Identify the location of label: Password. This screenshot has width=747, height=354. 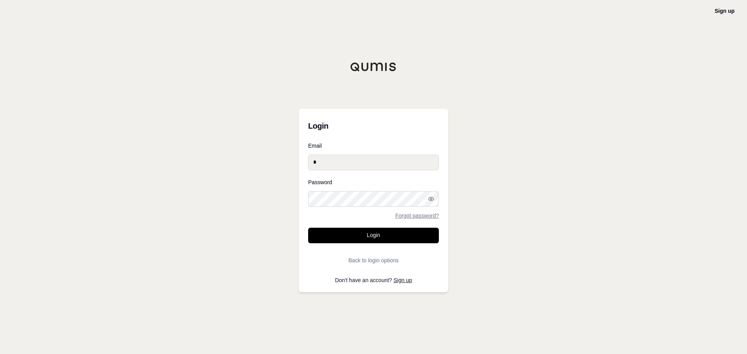
(373, 182).